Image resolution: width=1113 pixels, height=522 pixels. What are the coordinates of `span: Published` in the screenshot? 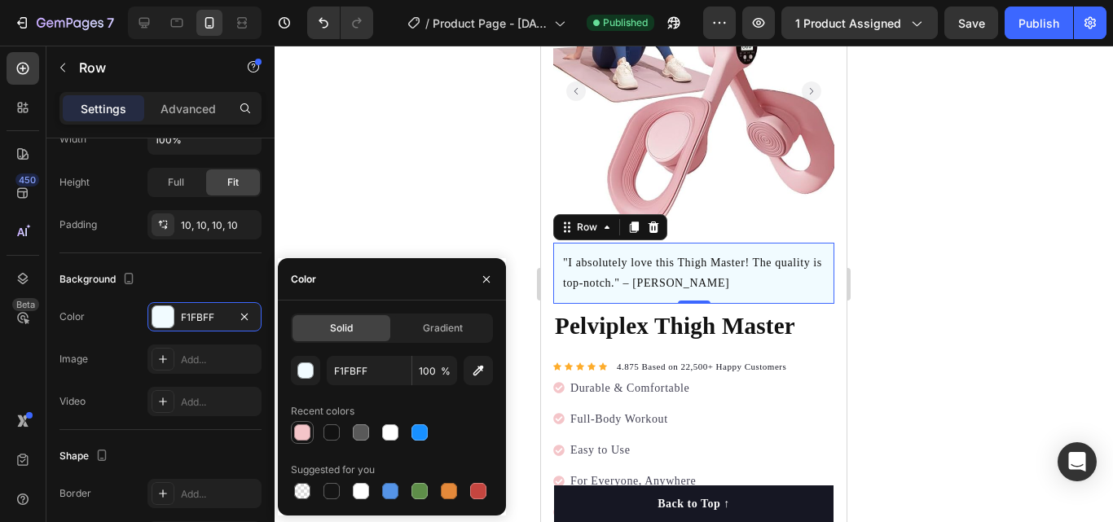 It's located at (625, 23).